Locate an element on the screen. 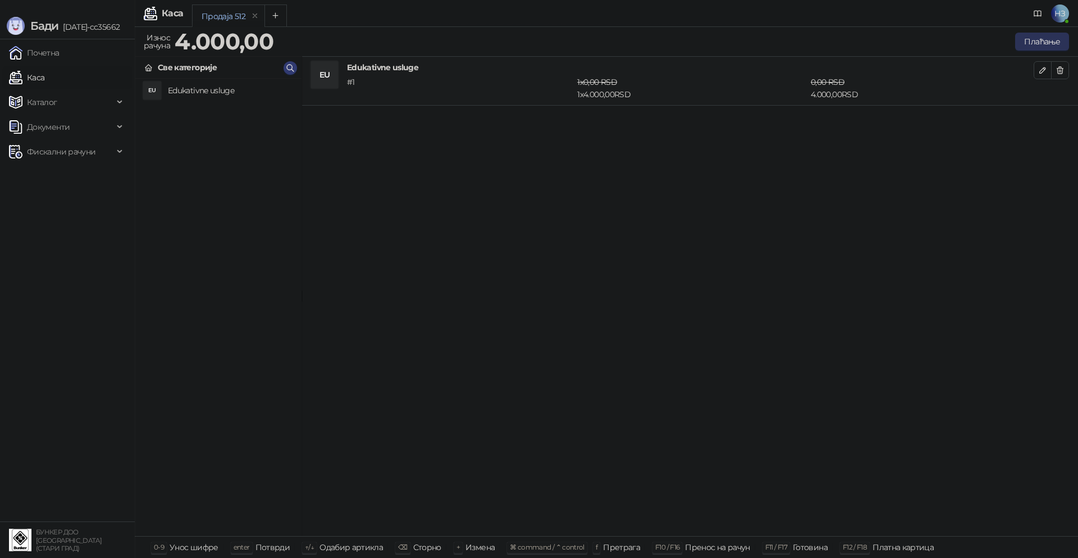  span: 0-9 is located at coordinates (159, 547).